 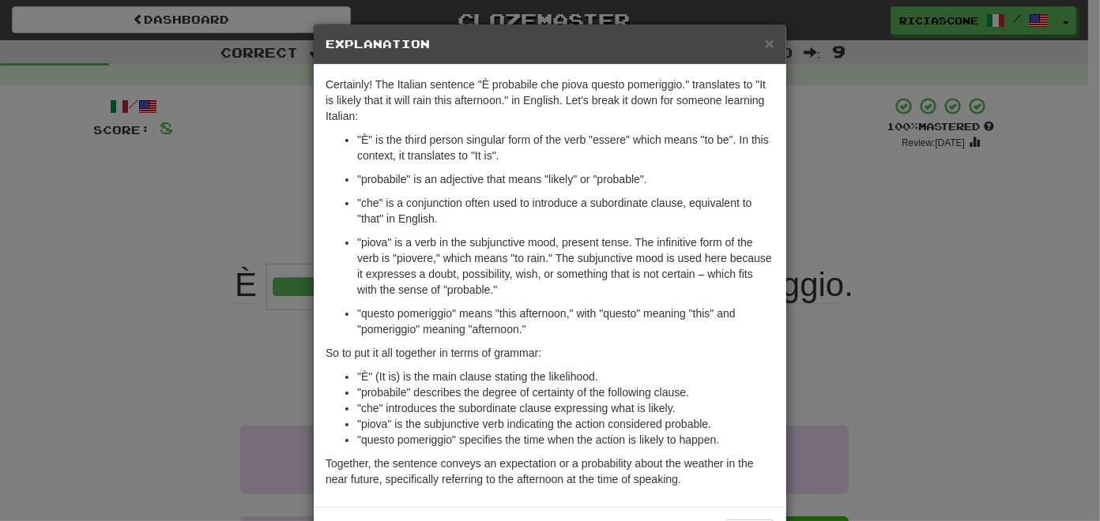 I want to click on p: "probabile" is an adjective that means "likely" or "probable"., so click(x=566, y=179).